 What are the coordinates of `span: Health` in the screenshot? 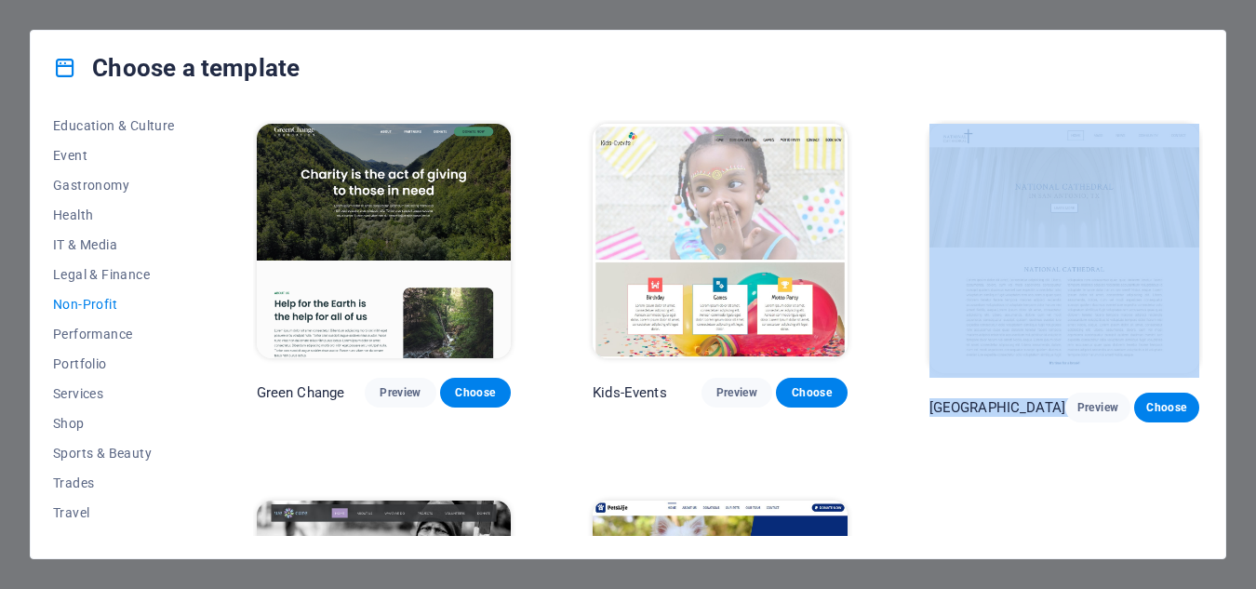 It's located at (114, 215).